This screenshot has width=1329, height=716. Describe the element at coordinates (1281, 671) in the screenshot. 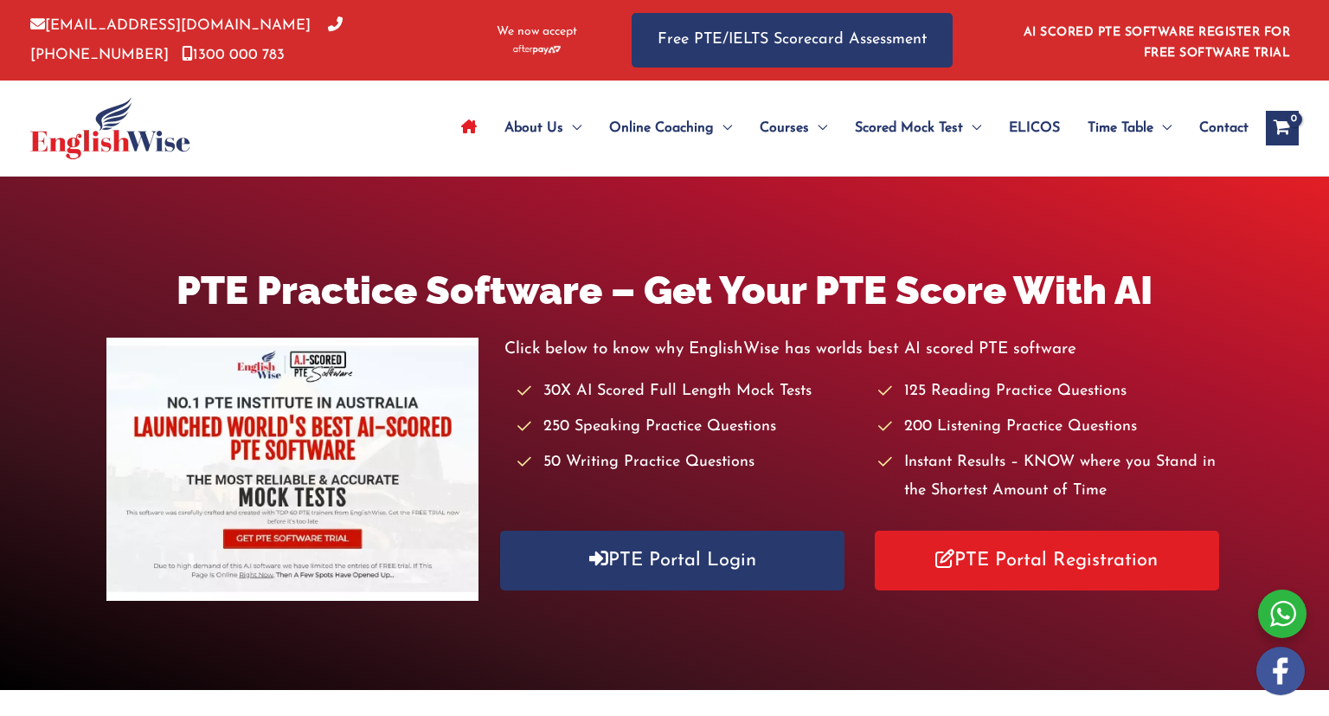

I see `img: white-facebook.png` at that location.